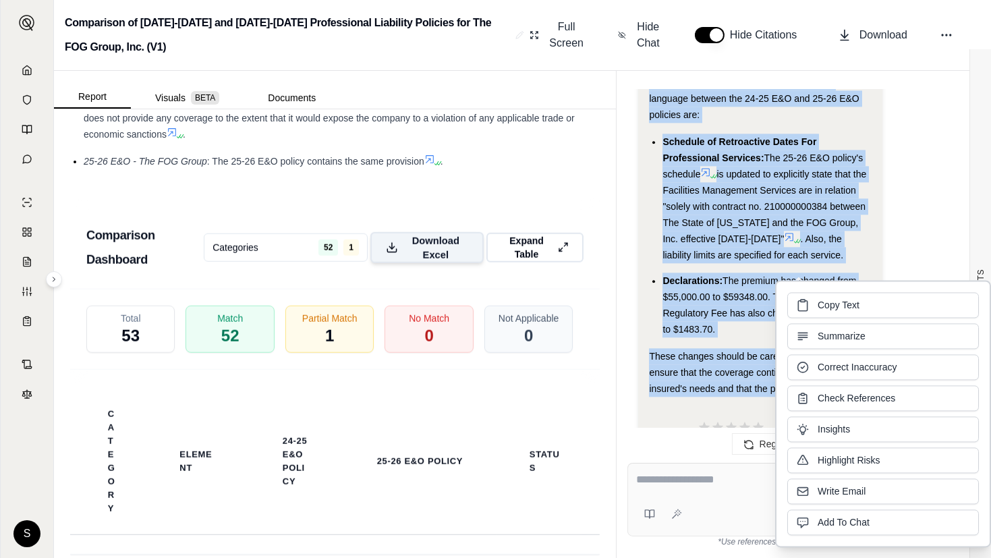  What do you see at coordinates (802, 444) in the screenshot?
I see `button: Regenerate Response` at bounding box center [802, 444].